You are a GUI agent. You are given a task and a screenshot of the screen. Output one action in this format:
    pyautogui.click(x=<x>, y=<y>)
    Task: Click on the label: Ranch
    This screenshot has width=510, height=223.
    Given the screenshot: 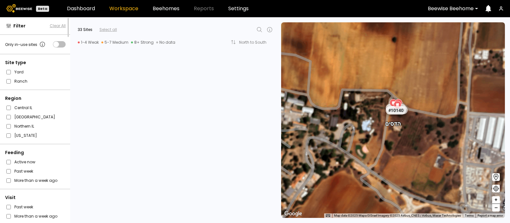 What is the action you would take?
    pyautogui.click(x=21, y=81)
    